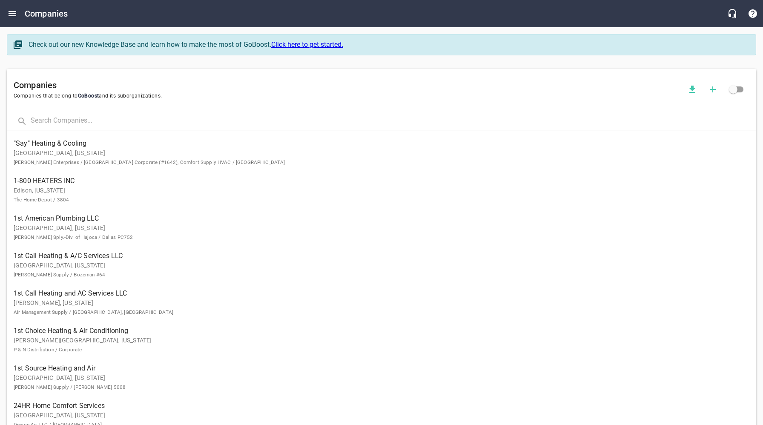 The width and height of the screenshot is (763, 425). What do you see at coordinates (375, 331) in the screenshot?
I see `span: 1st Choice Heating & Air Conditioning` at bounding box center [375, 331].